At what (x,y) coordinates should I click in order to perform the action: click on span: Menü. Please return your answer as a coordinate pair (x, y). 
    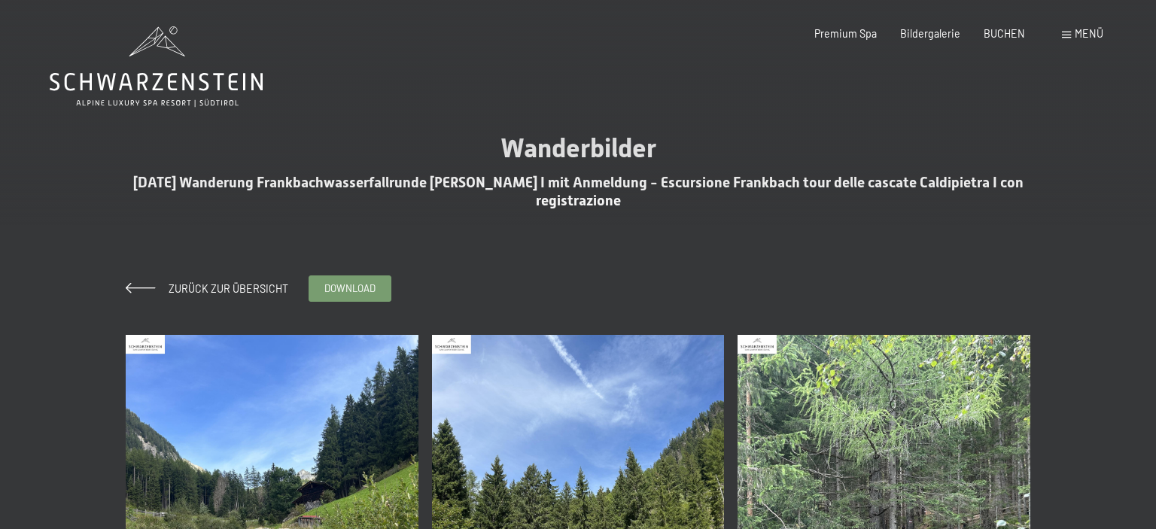
    Looking at the image, I should click on (1089, 33).